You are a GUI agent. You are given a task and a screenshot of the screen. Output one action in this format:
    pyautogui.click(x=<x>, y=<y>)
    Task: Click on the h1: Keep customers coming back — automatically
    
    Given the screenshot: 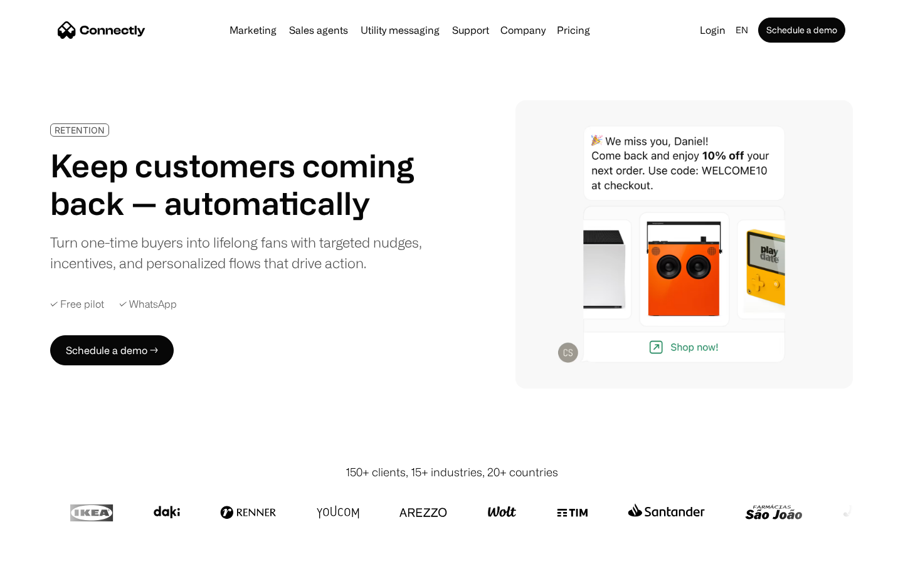 What is the action you would take?
    pyautogui.click(x=241, y=184)
    